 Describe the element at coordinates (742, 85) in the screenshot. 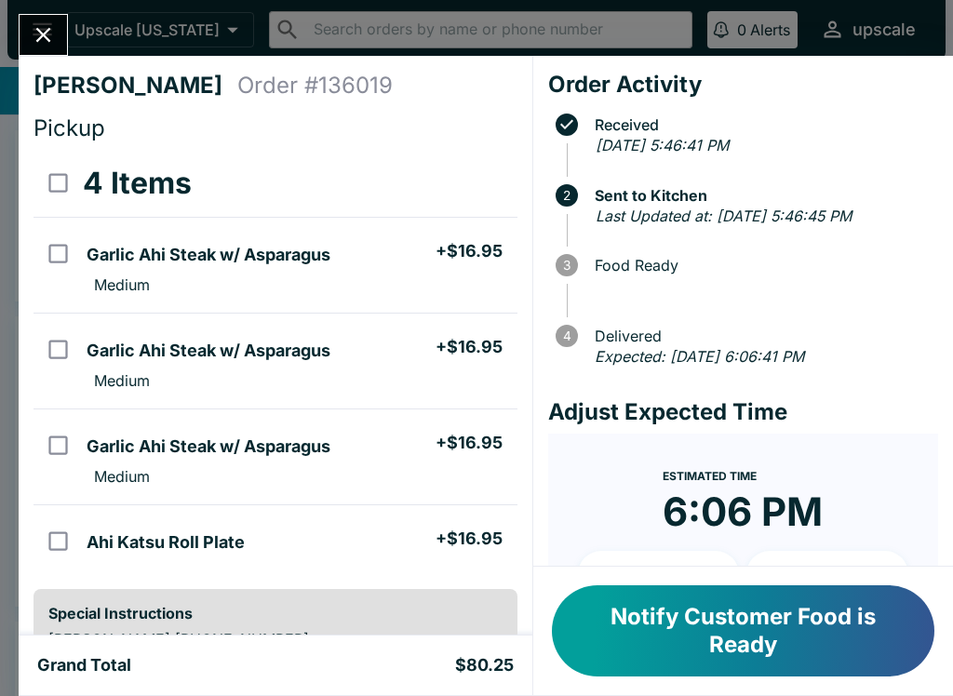

I see `h4: Order Activity` at that location.